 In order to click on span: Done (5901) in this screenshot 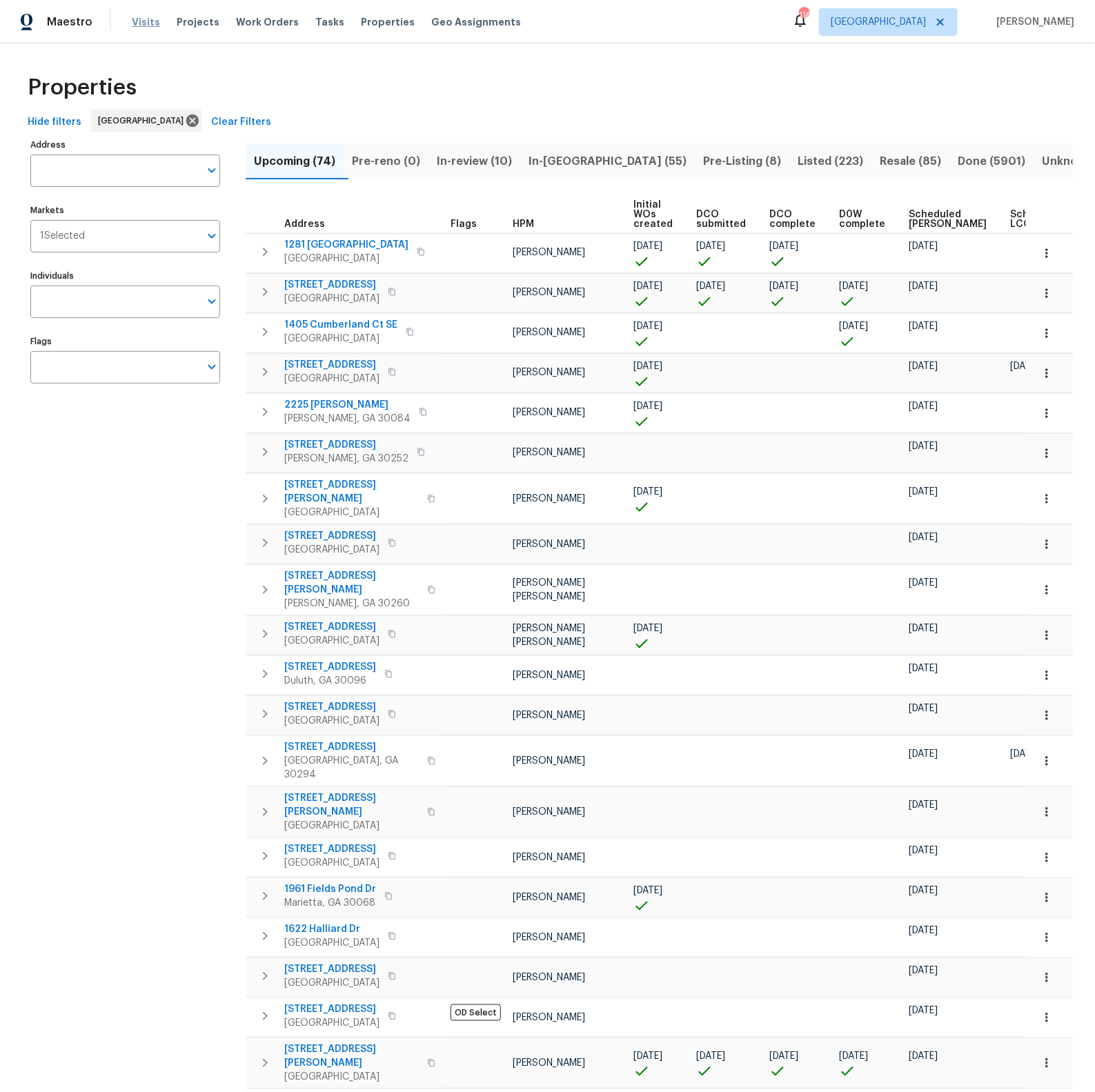, I will do `click(991, 161)`.